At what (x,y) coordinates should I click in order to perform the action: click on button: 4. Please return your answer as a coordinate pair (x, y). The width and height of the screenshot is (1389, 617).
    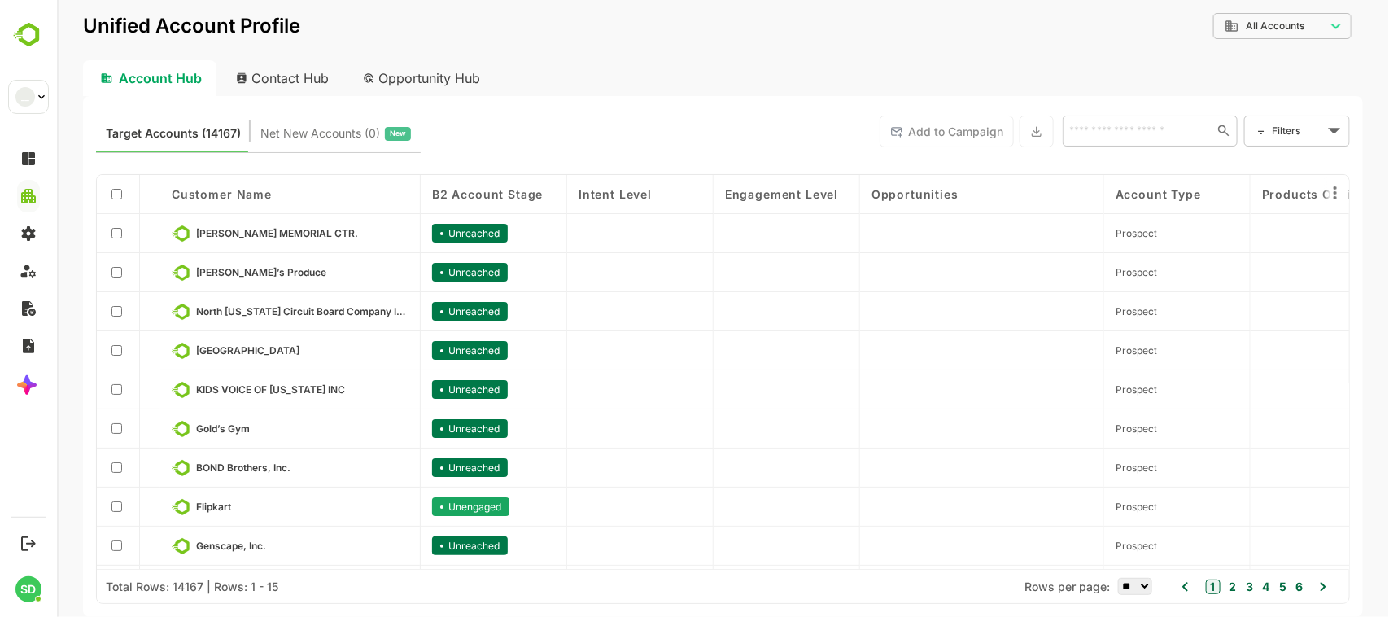
    Looking at the image, I should click on (1207, 587).